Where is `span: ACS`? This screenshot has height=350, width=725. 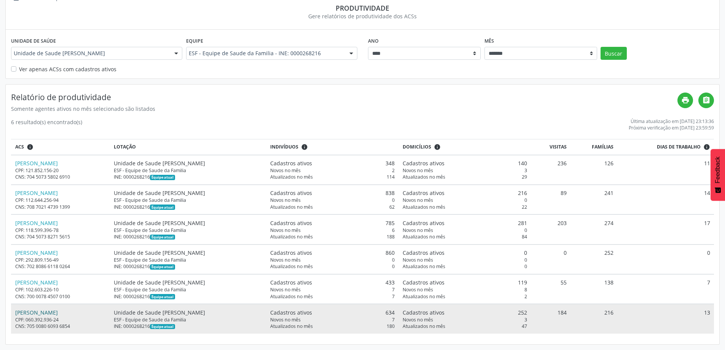 span: ACS is located at coordinates (19, 147).